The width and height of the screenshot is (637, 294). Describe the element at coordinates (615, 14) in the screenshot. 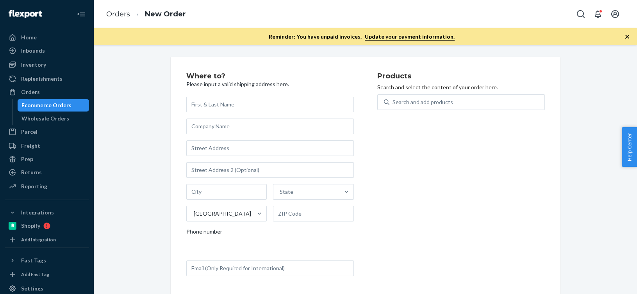

I see `button: Open account menu` at that location.